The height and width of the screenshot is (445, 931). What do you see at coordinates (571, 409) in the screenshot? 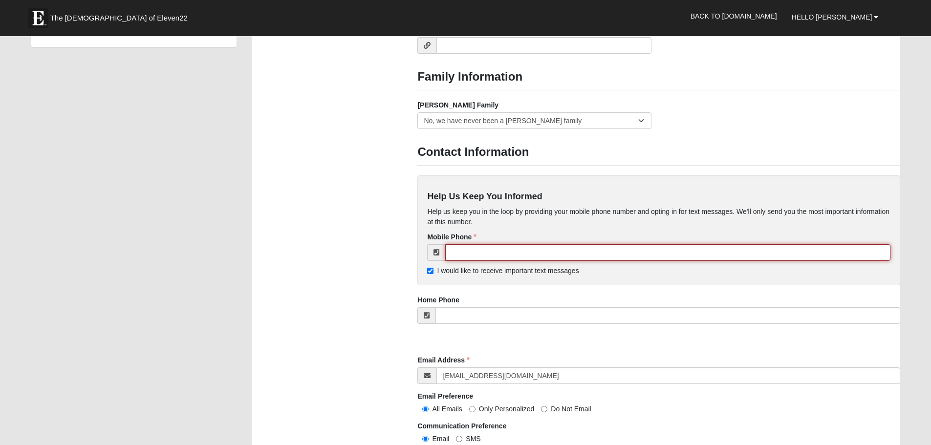
I see `span: Do Not Email` at bounding box center [571, 409].